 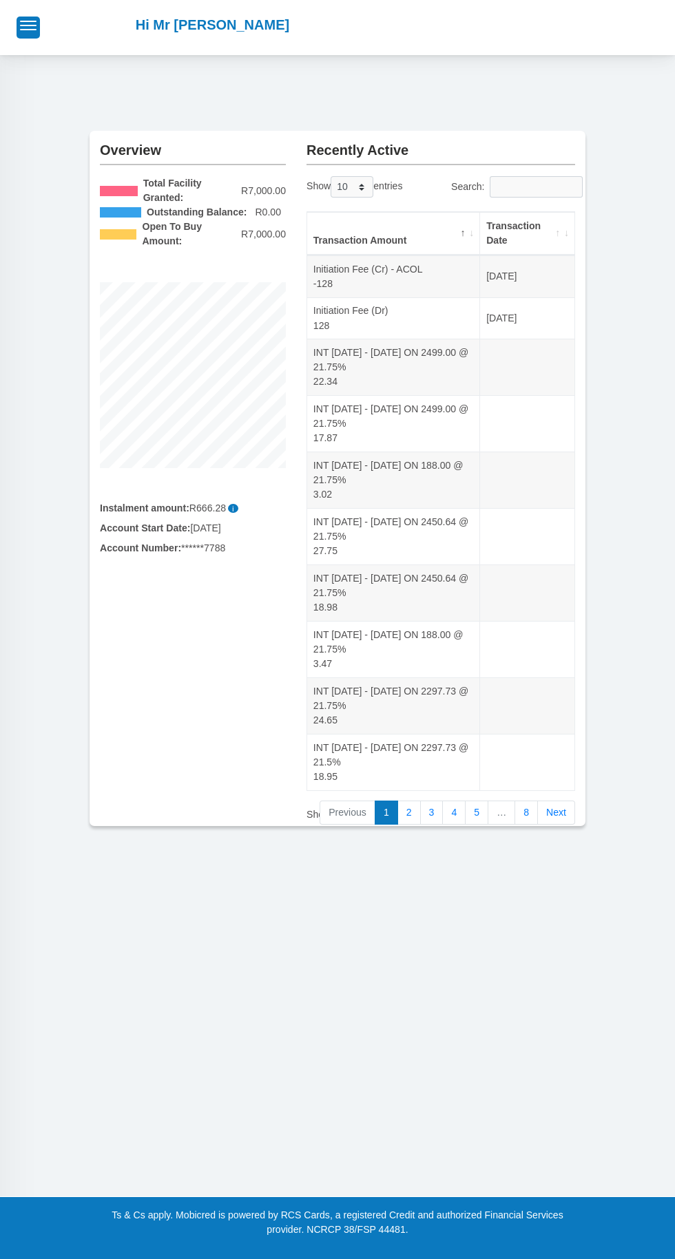 What do you see at coordinates (454, 813) in the screenshot?
I see `a: 4` at bounding box center [454, 813].